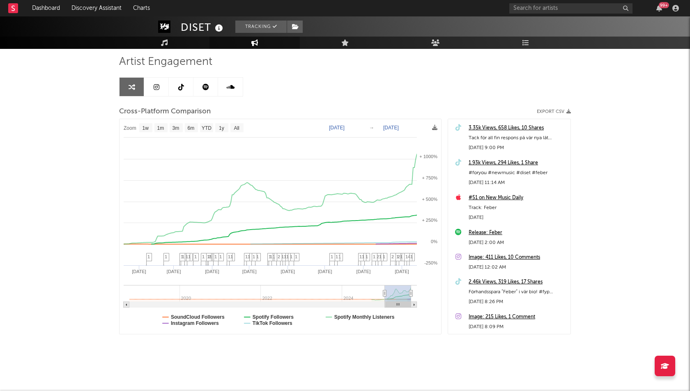  Describe the element at coordinates (659, 8) in the screenshot. I see `button: 99+` at that location.